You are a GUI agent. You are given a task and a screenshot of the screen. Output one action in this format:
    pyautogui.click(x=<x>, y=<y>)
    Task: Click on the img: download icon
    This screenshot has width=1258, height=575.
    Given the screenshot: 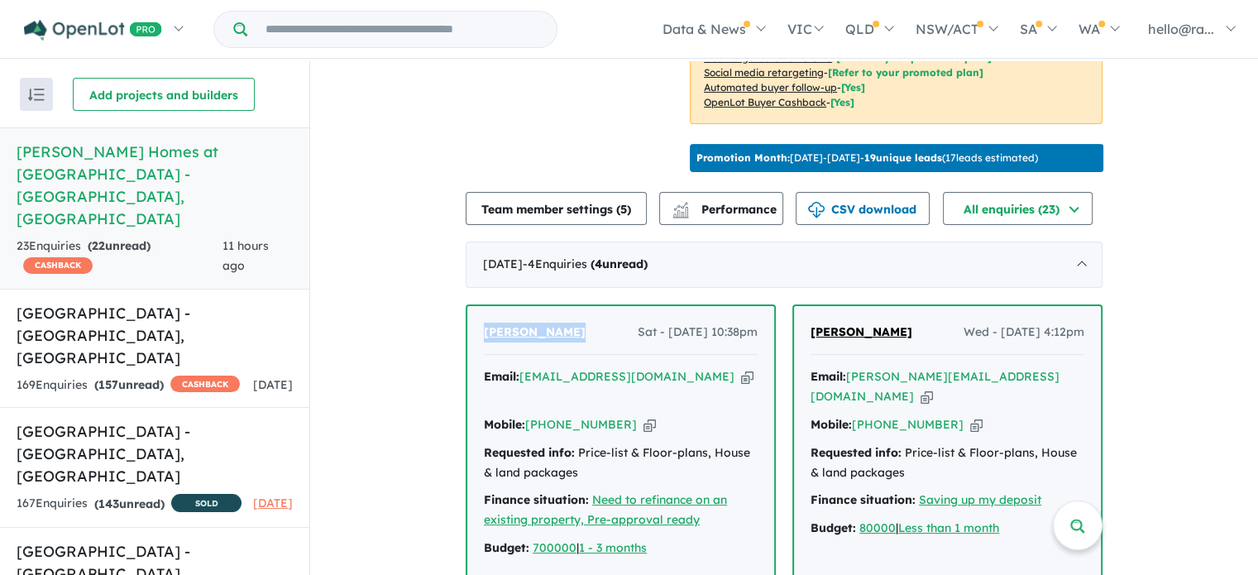 What is the action you would take?
    pyautogui.click(x=817, y=210)
    